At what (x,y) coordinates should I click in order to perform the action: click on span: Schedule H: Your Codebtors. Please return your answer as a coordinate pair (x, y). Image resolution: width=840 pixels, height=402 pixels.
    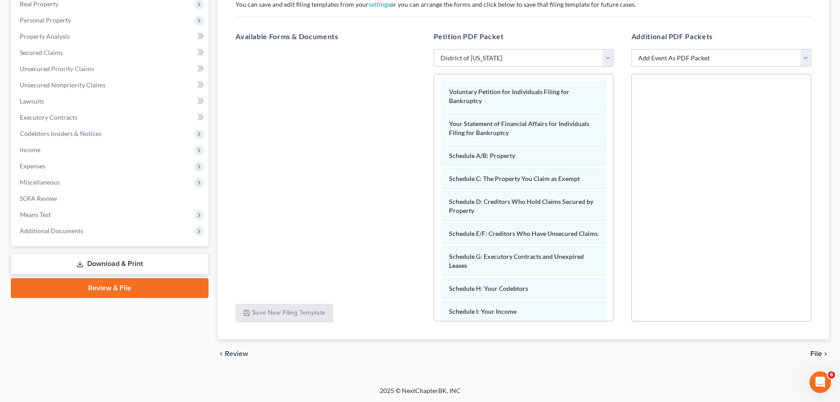
    Looking at the image, I should click on (489, 288).